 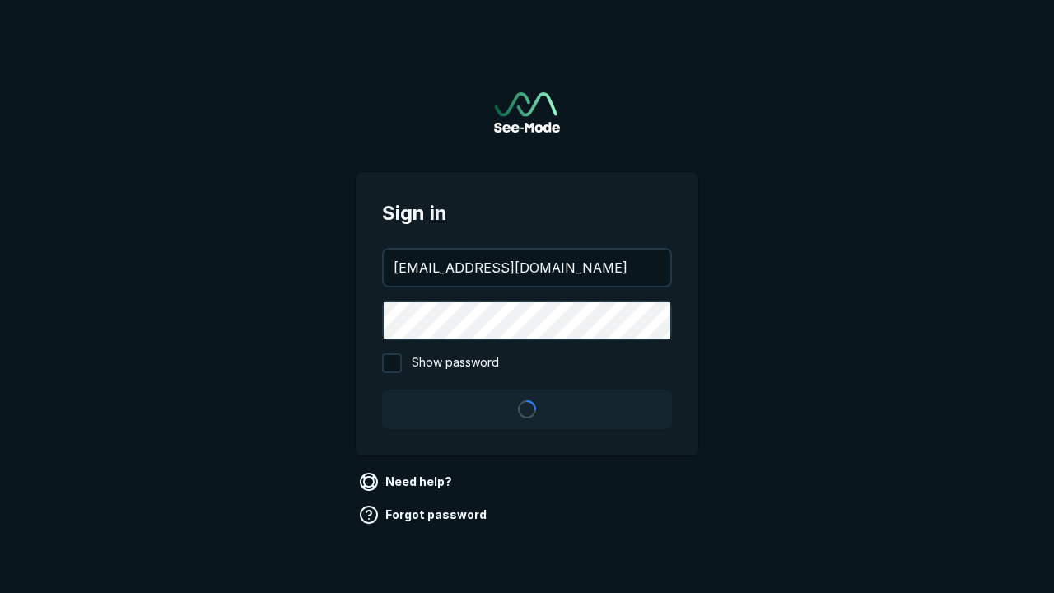 What do you see at coordinates (527, 268) in the screenshot?
I see `input: your@email.com` at bounding box center [527, 268].